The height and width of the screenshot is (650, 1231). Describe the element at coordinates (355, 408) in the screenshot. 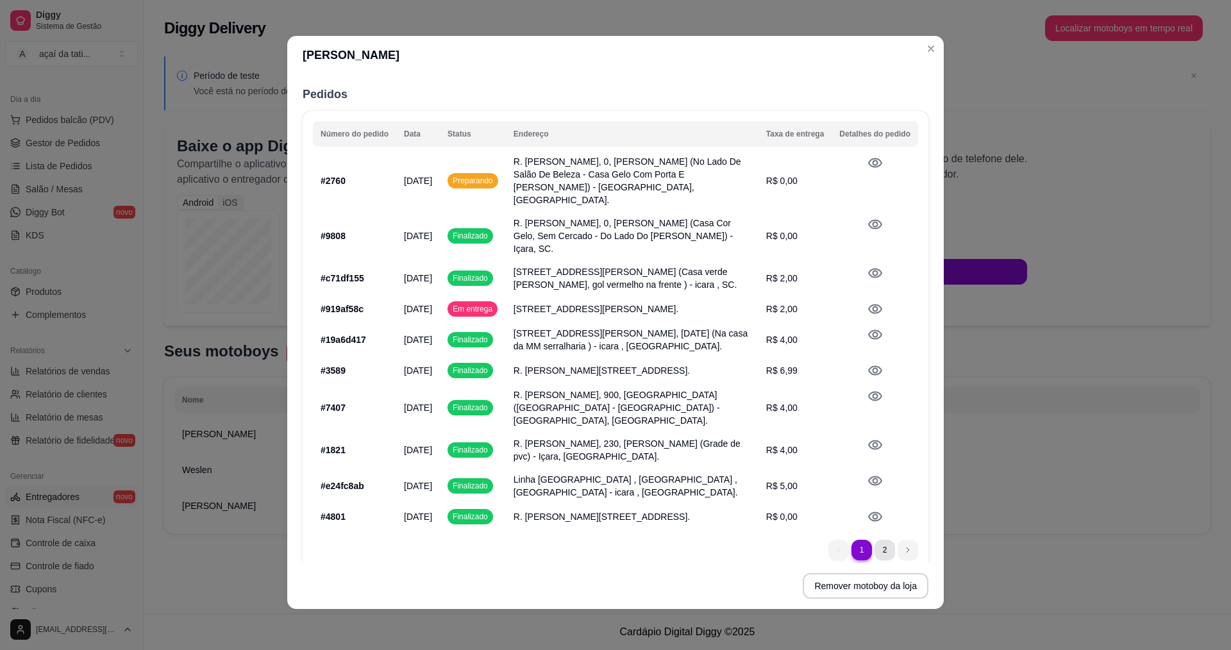

I see `p: # 7407` at that location.